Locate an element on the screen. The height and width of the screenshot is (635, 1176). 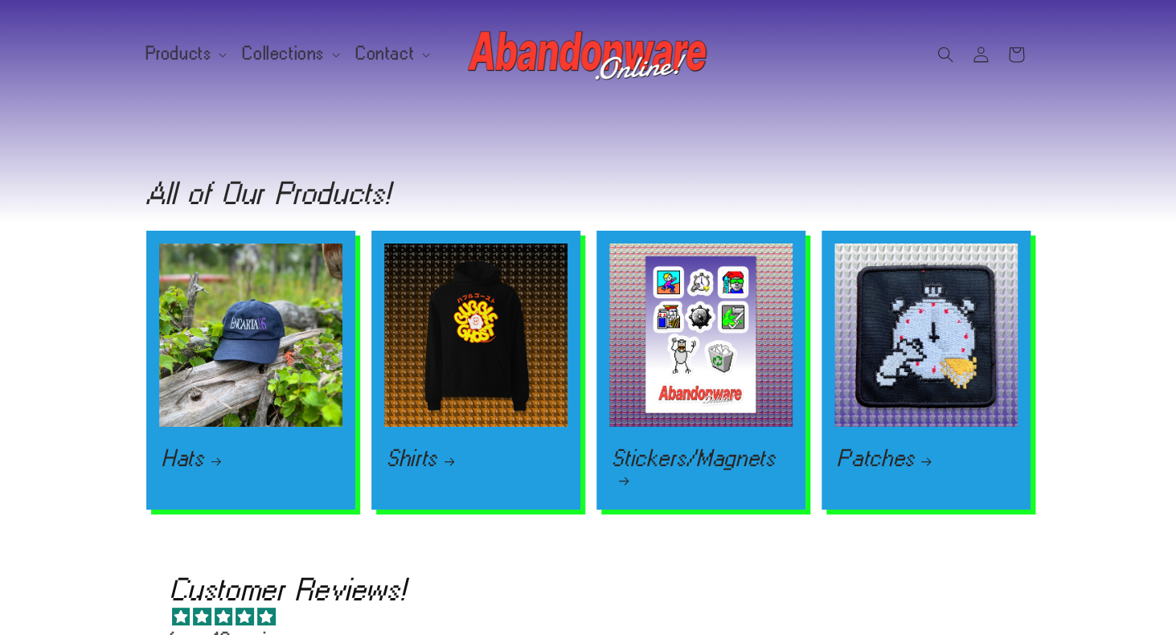
summary: Contact is located at coordinates (392, 54).